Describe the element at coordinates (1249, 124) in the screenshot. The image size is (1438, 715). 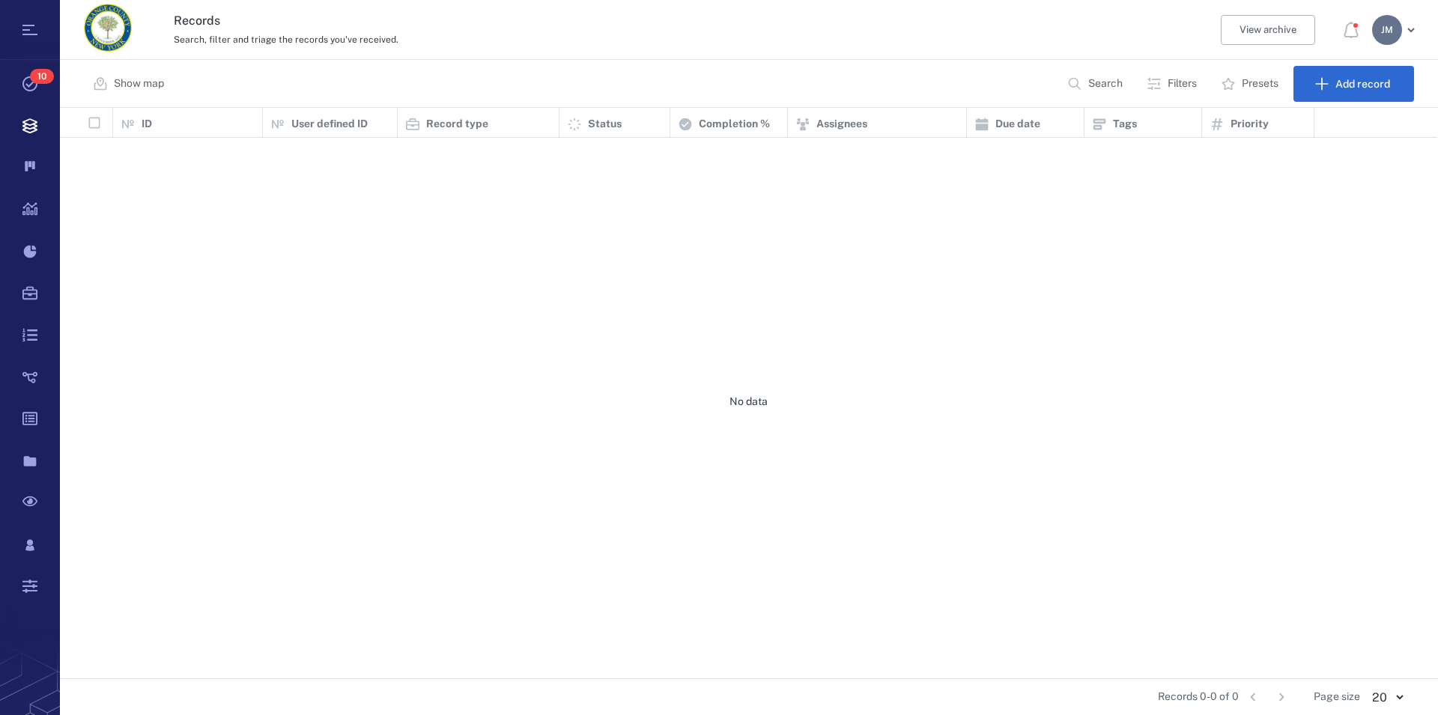
I see `p: Priority` at that location.